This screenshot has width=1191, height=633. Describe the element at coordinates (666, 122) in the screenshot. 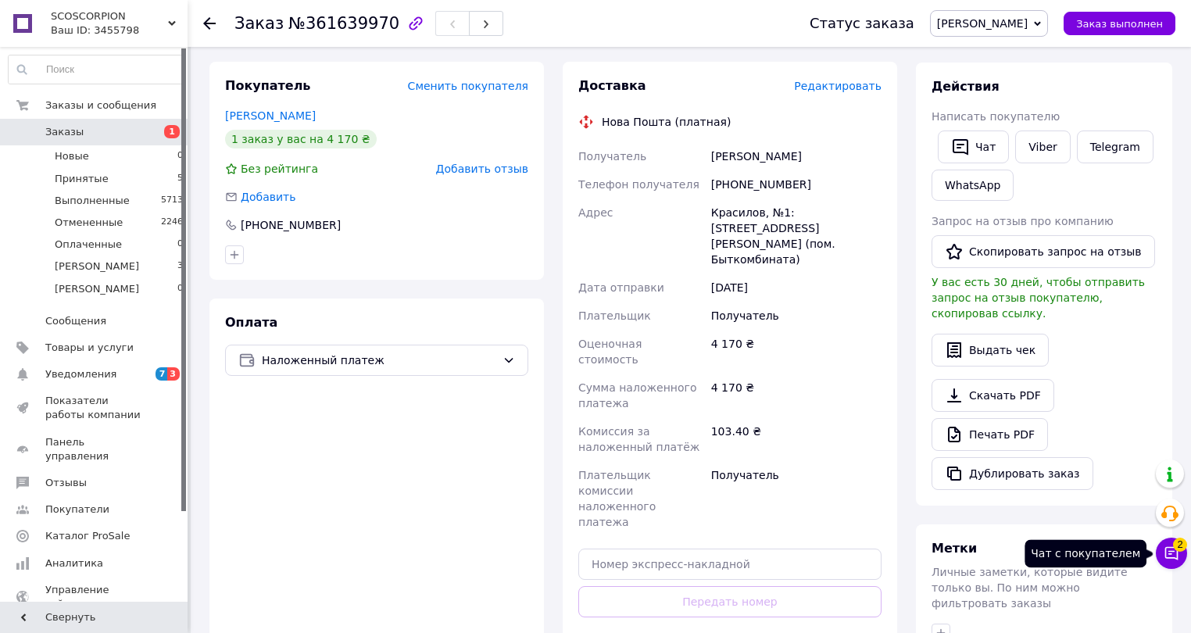

I see `div: Нова Пошта (платная)` at that location.